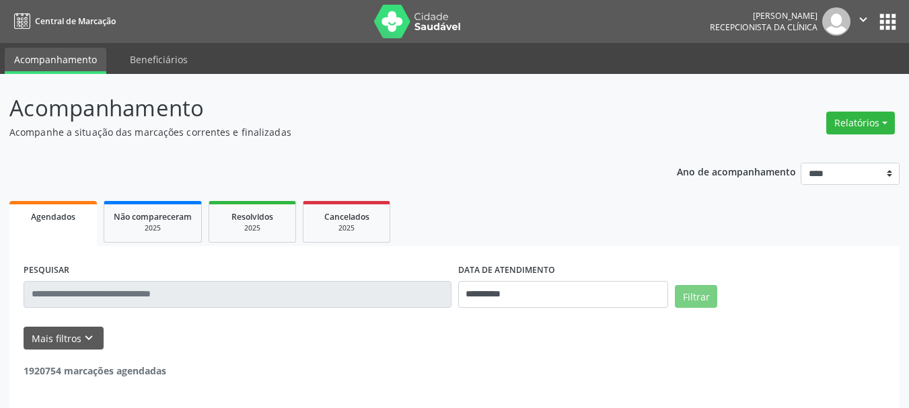 Image resolution: width=909 pixels, height=408 pixels. I want to click on p: Ano de acompanhamento, so click(736, 171).